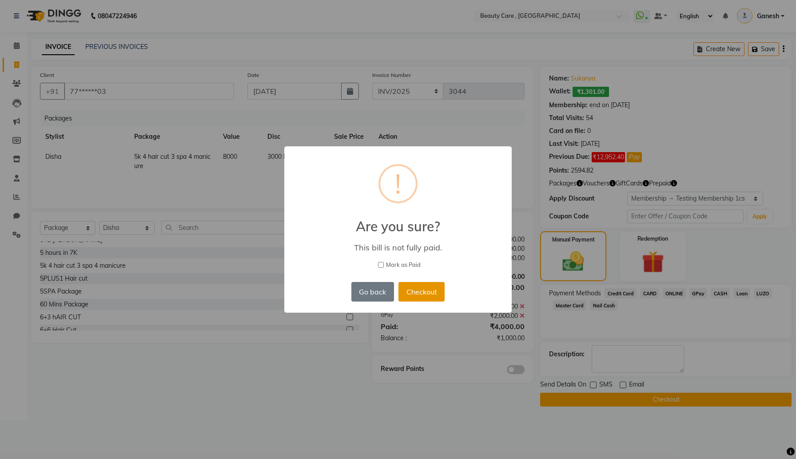  I want to click on div: This bill is not fully paid., so click(398, 247).